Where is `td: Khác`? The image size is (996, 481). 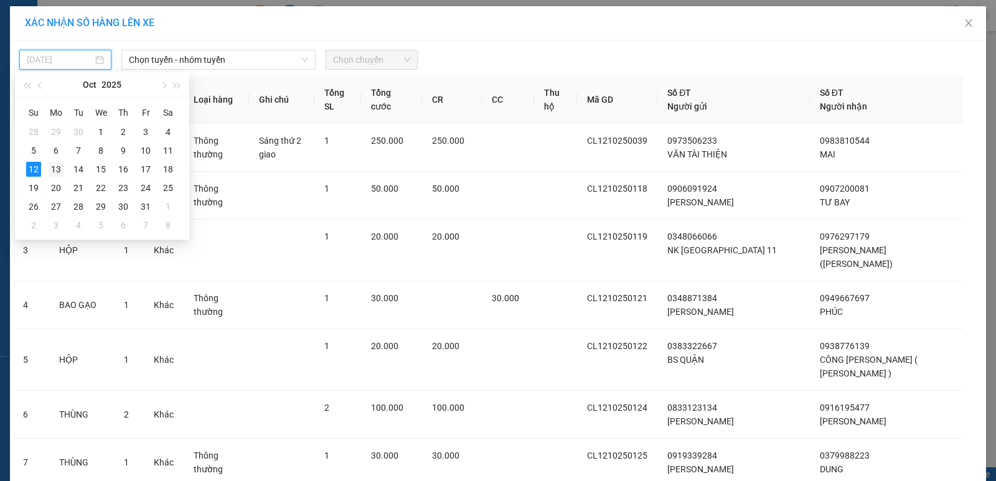 td: Khác is located at coordinates (164, 305).